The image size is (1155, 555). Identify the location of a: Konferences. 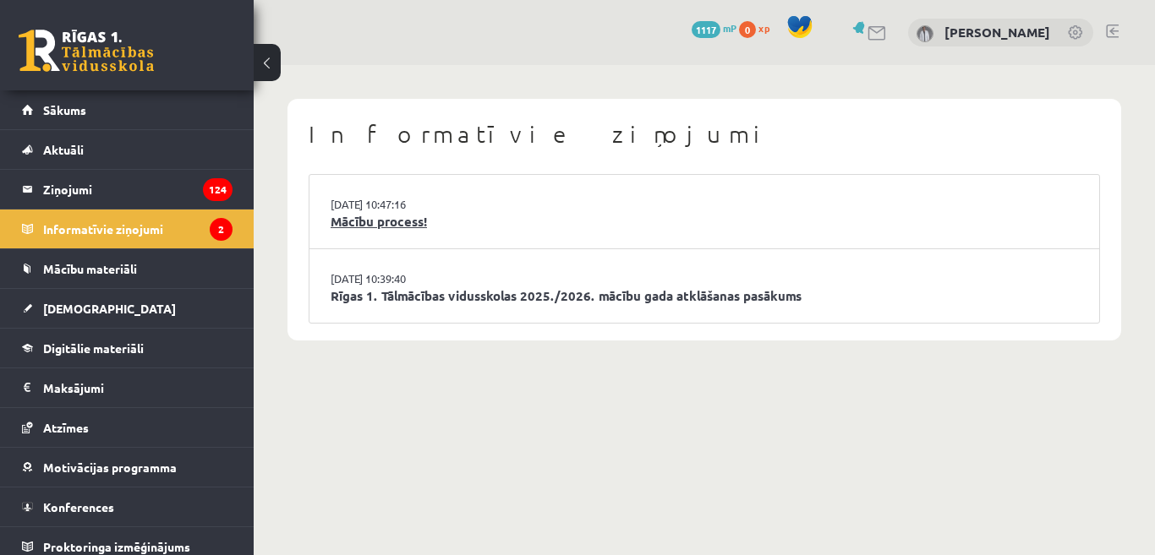
(127, 507).